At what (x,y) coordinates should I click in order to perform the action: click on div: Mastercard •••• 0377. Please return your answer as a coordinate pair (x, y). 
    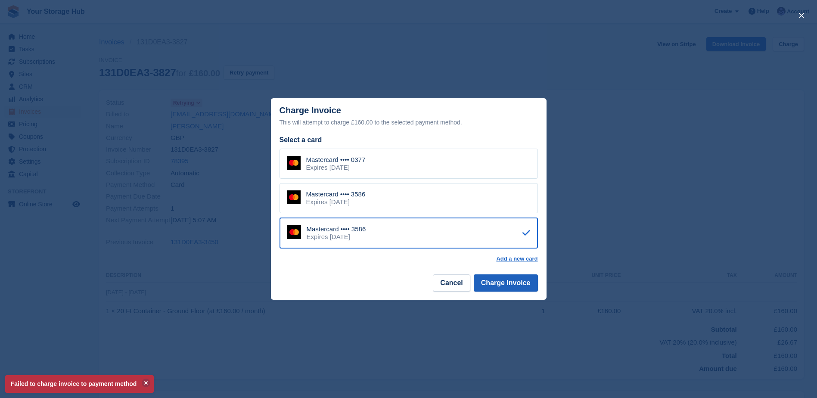
    Looking at the image, I should click on (336, 160).